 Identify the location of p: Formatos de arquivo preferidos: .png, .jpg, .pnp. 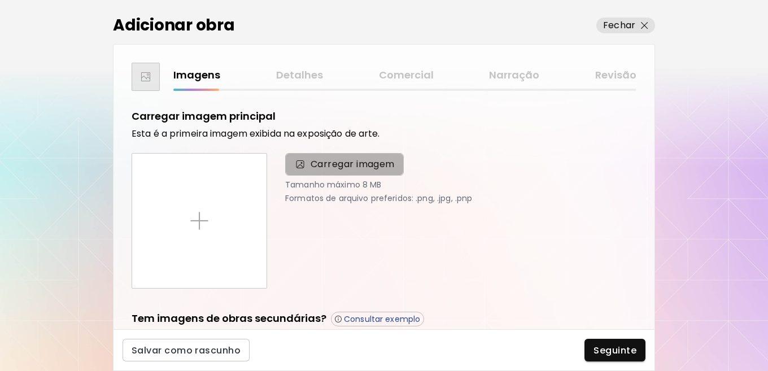
(461, 198).